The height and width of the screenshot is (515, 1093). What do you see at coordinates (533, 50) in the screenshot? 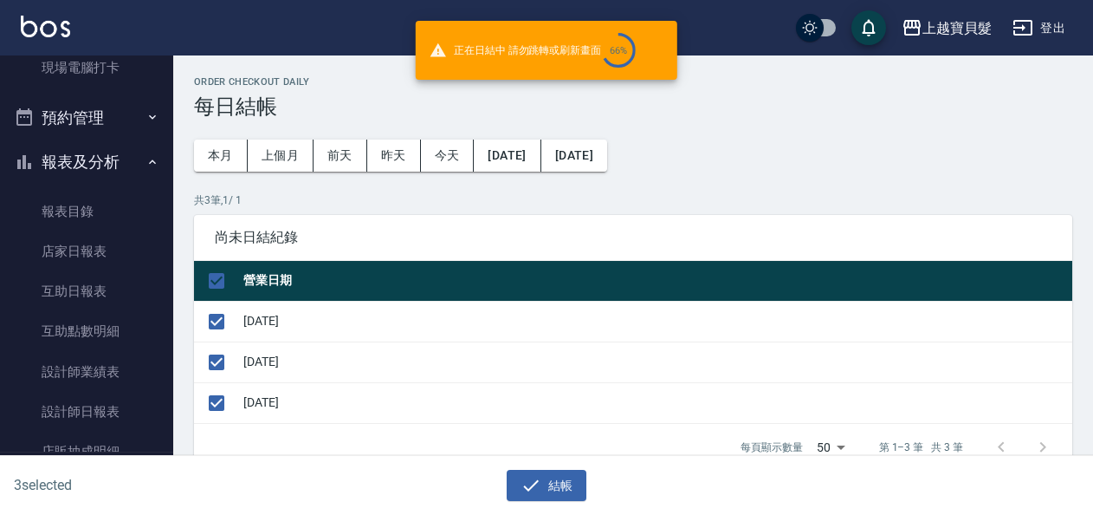
I see `span: 正在日結中 請勿跳轉或刷新畫面` at bounding box center [533, 50].